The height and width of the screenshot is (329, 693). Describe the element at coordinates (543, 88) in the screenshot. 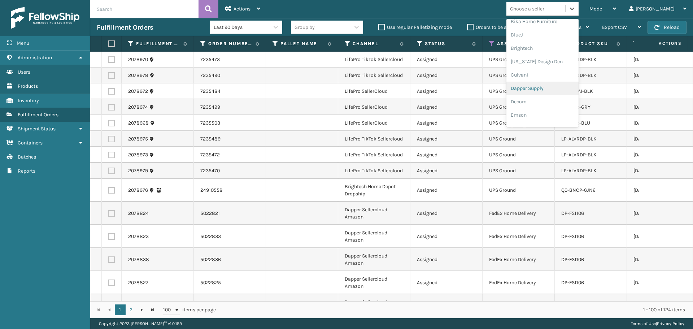

I see `div: Dapper Supply` at that location.